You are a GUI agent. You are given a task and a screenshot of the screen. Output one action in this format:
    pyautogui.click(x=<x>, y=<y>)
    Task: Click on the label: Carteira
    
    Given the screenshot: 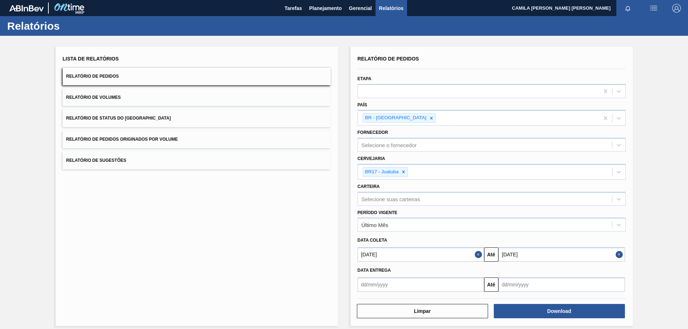 What is the action you would take?
    pyautogui.click(x=369, y=187)
    